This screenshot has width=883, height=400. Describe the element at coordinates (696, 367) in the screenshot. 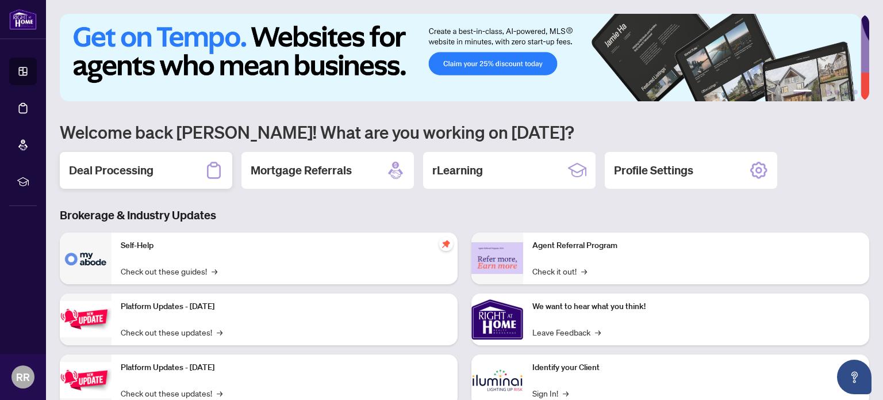

I see `p: Identify your Client` at that location.